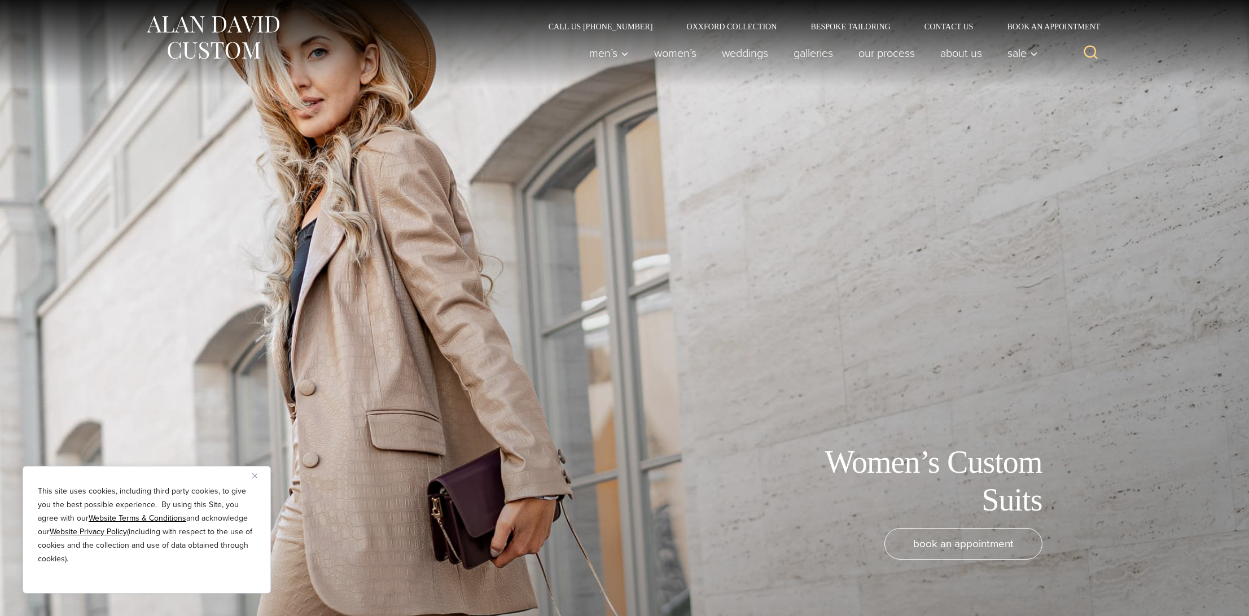 The image size is (1249, 616). What do you see at coordinates (1022, 53) in the screenshot?
I see `span: Sale` at bounding box center [1022, 53].